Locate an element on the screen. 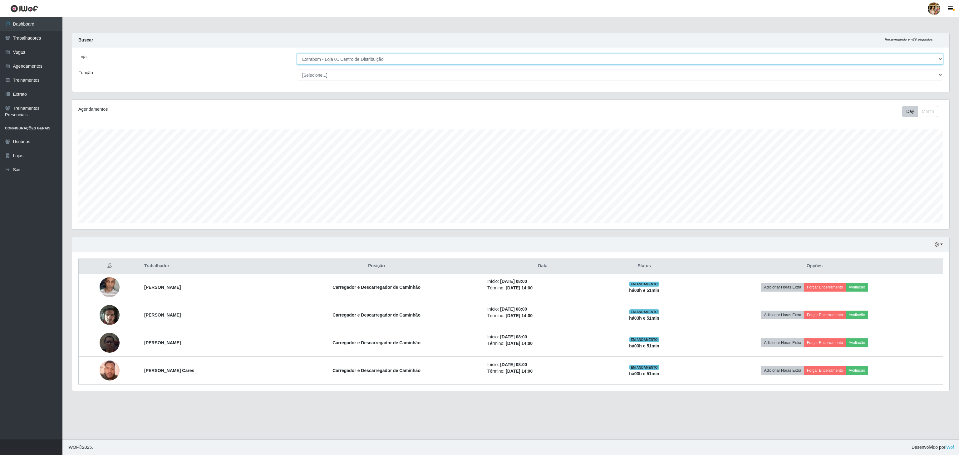 The height and width of the screenshot is (455, 959). th: Posição is located at coordinates (377, 266).